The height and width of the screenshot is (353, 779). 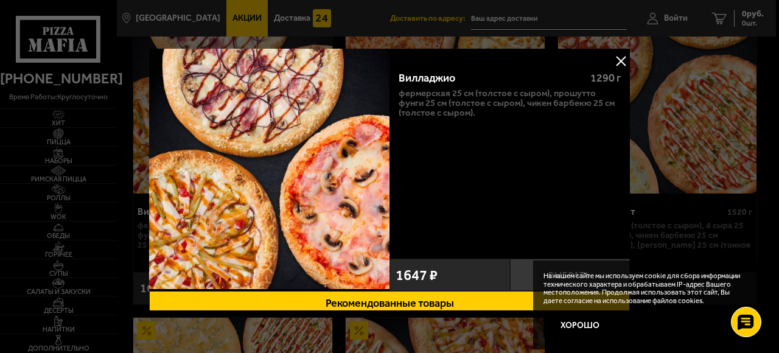 What do you see at coordinates (580, 326) in the screenshot?
I see `button: Хорошо` at bounding box center [580, 326].